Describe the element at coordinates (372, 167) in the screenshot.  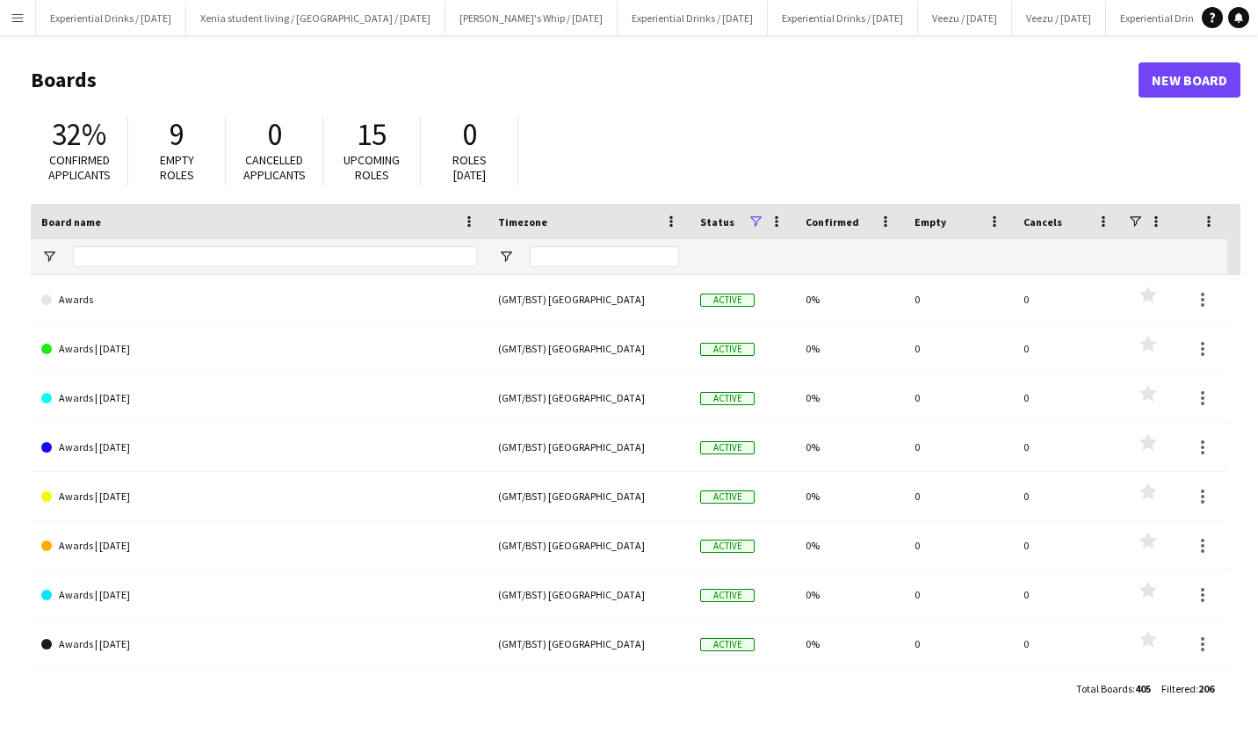
I see `span: Upcoming roles` at that location.